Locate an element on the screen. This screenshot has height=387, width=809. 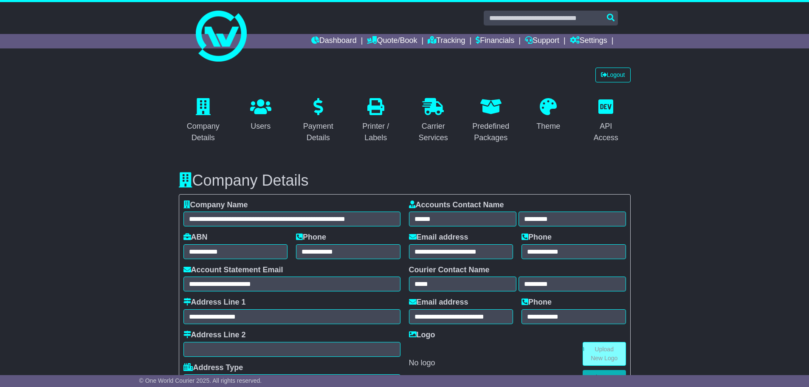
a: Users is located at coordinates (261, 115).